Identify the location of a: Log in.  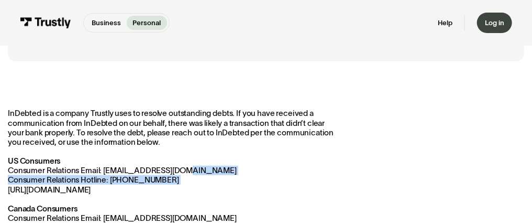
(494, 23).